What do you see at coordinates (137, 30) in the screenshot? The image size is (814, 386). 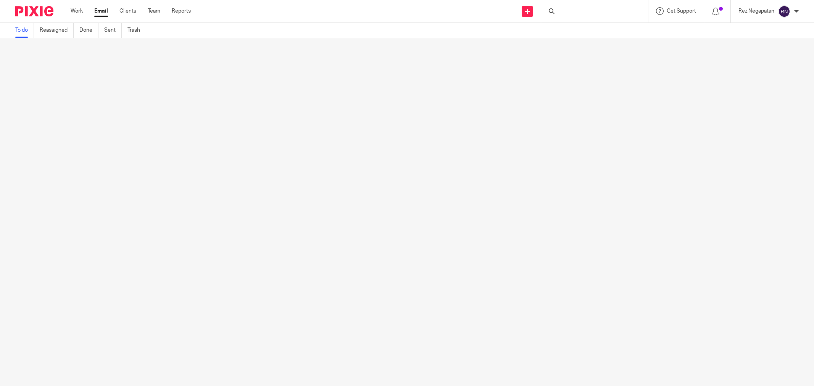 I see `a: Trash` at bounding box center [137, 30].